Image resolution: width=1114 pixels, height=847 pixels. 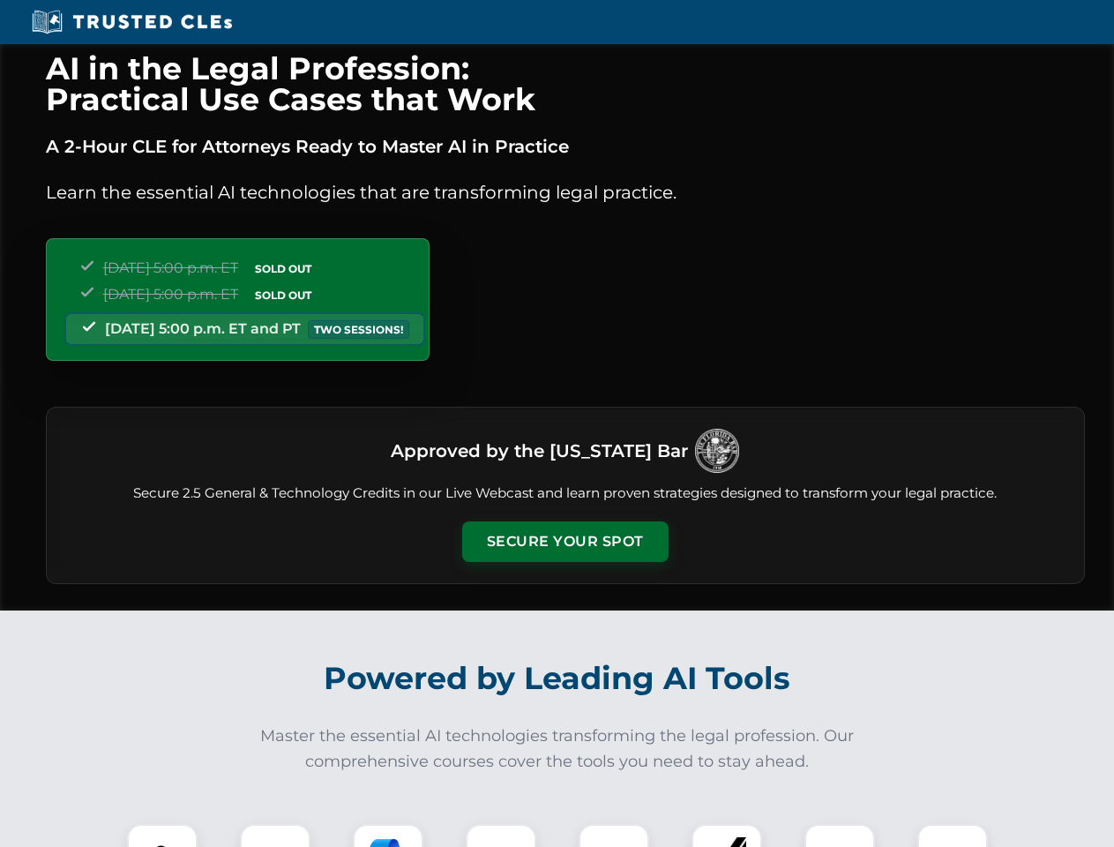 I want to click on p: Master the essential AI technologies transforming the legal profession. Our comprehensive courses..., so click(x=557, y=749).